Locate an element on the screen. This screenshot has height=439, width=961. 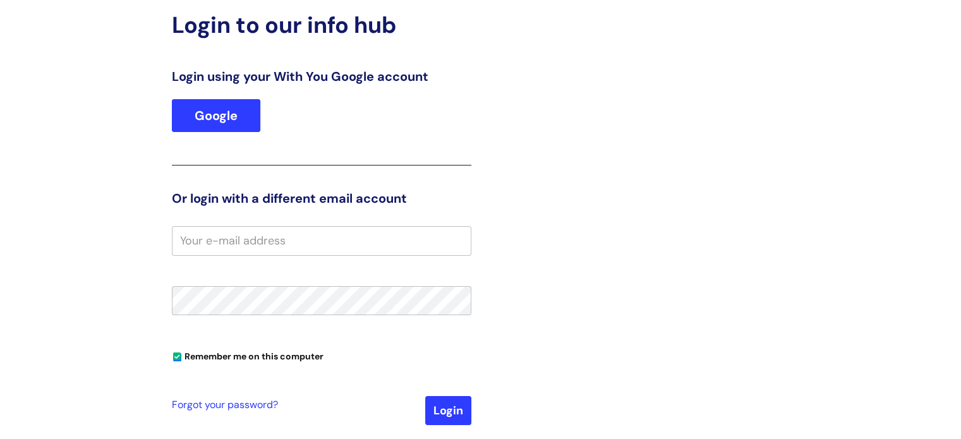
h3: Or login with a different email account is located at coordinates (322, 198).